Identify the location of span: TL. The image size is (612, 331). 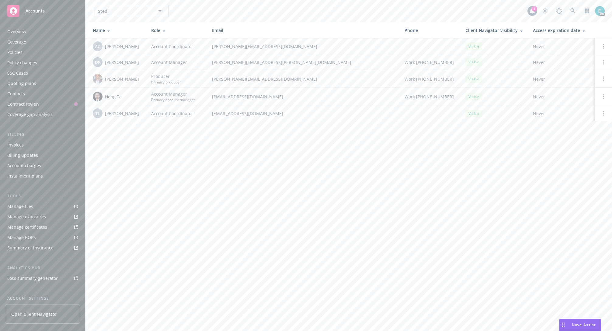
(98, 113).